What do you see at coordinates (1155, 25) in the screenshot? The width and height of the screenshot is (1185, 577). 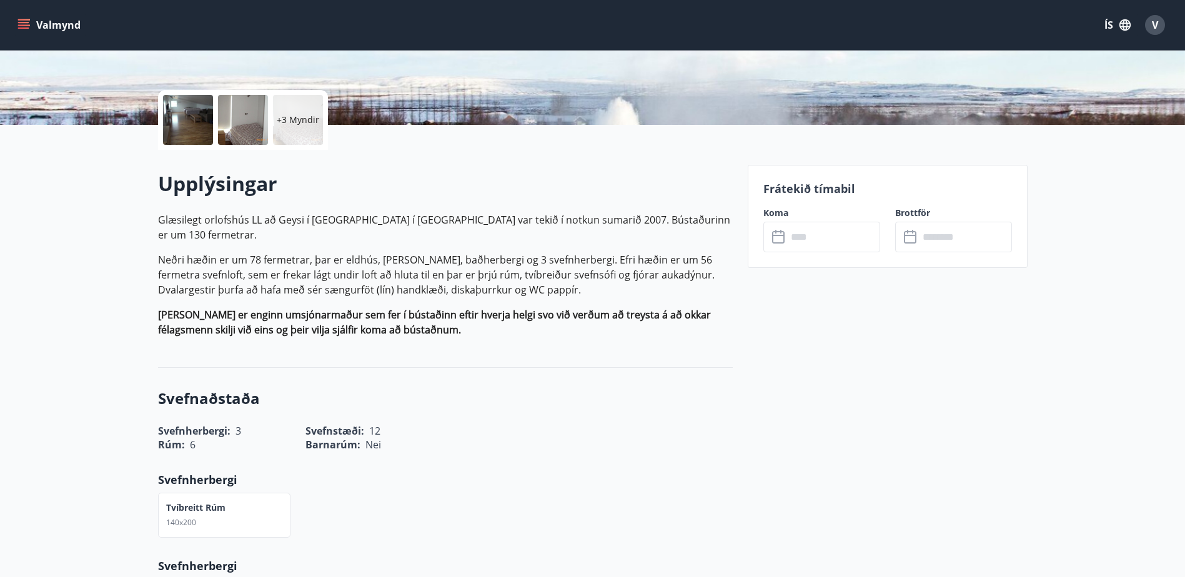 I see `span: V` at bounding box center [1155, 25].